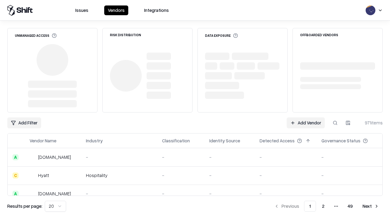  What do you see at coordinates (222, 36) in the screenshot?
I see `div: Data Exposure` at bounding box center [222, 36].